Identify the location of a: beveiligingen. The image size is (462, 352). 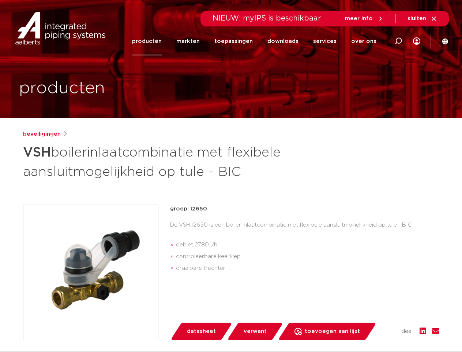
(42, 134).